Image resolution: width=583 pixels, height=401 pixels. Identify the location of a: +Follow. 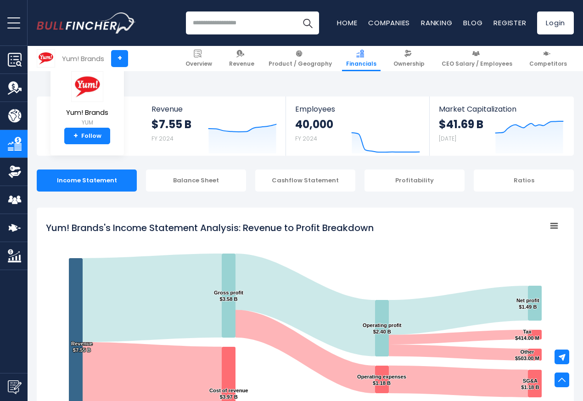
(87, 136).